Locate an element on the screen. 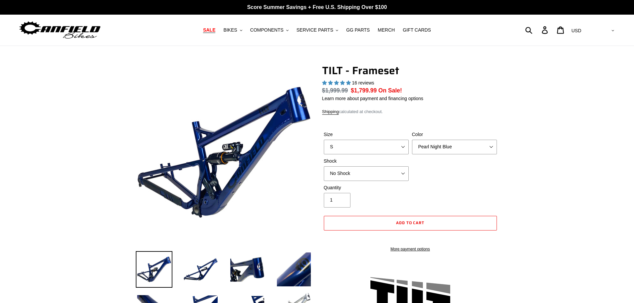 Image resolution: width=634 pixels, height=303 pixels. button: Add to cart is located at coordinates (410, 223).